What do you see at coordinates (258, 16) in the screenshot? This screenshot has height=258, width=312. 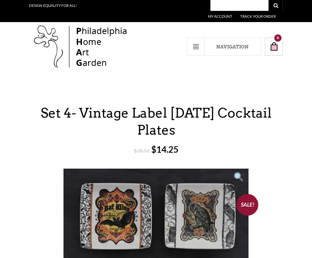 I see `a: Track Your Order` at bounding box center [258, 16].